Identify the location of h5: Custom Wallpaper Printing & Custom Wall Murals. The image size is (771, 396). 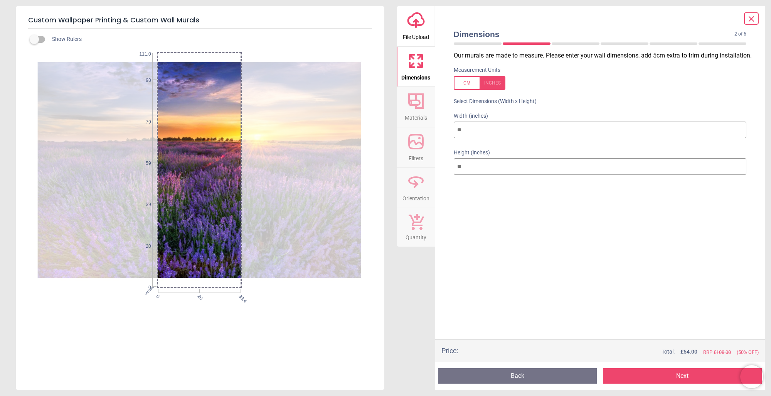
(200, 20).